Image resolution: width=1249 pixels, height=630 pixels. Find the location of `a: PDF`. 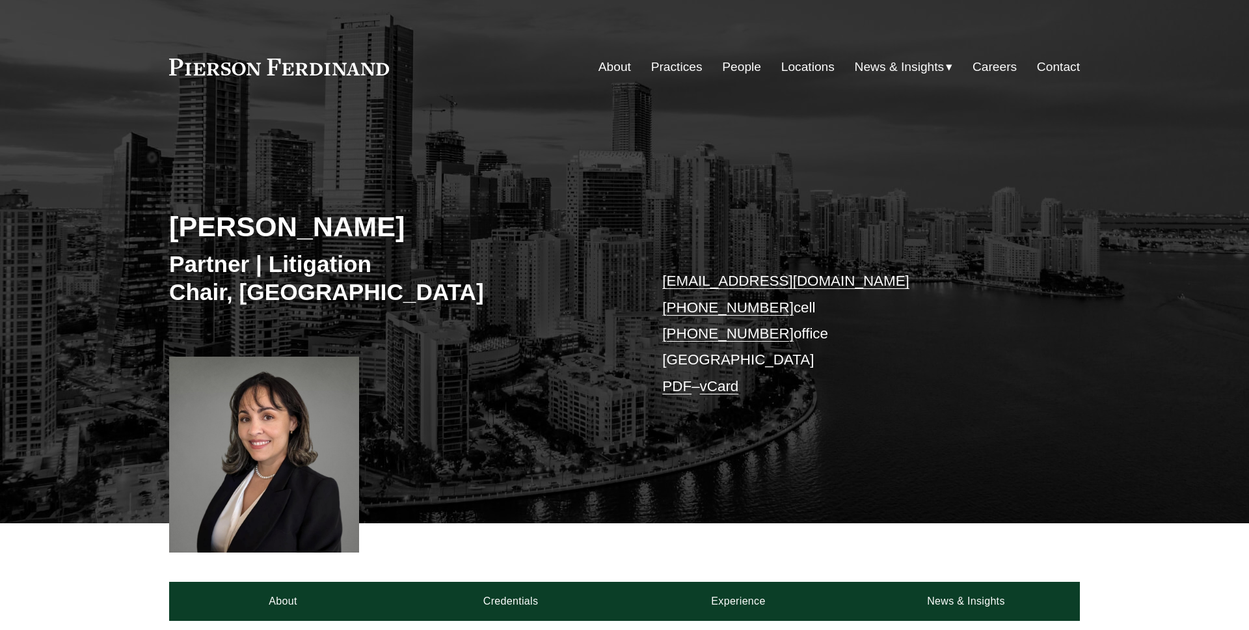

a: PDF is located at coordinates (677, 386).